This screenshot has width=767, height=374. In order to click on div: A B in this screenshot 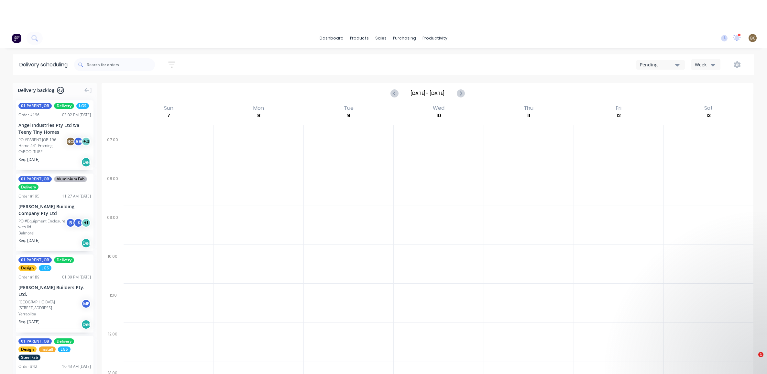, I will do `click(78, 141)`.